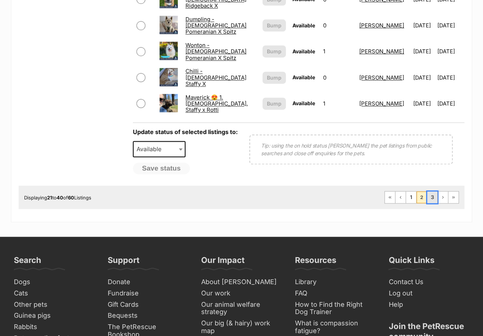  Describe the element at coordinates (60, 197) in the screenshot. I see `strong: 40` at that location.